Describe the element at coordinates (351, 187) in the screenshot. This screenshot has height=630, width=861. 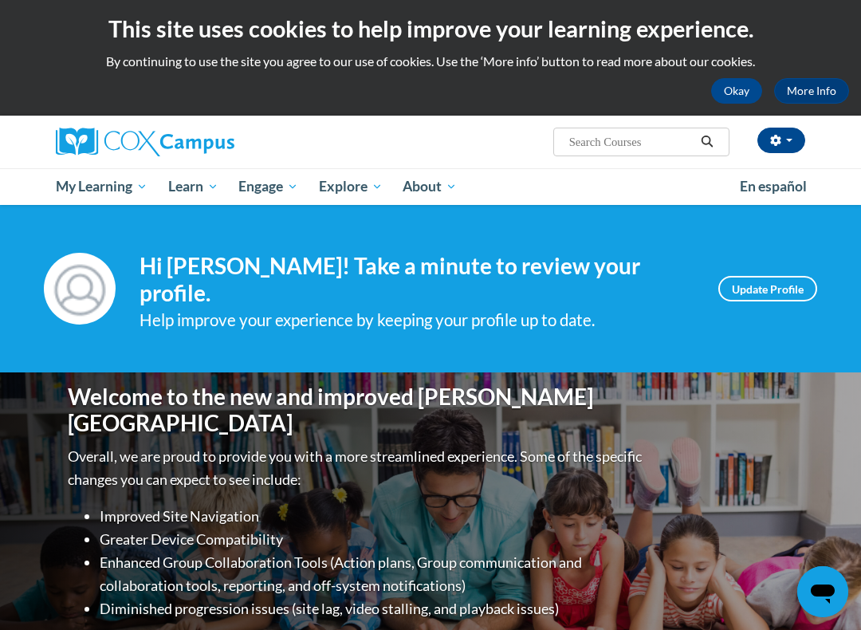
I see `span: Explore` at that location.